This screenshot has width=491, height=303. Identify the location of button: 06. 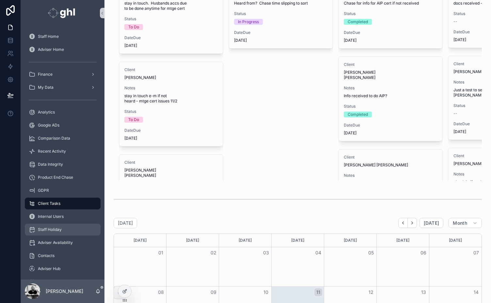
(423, 253).